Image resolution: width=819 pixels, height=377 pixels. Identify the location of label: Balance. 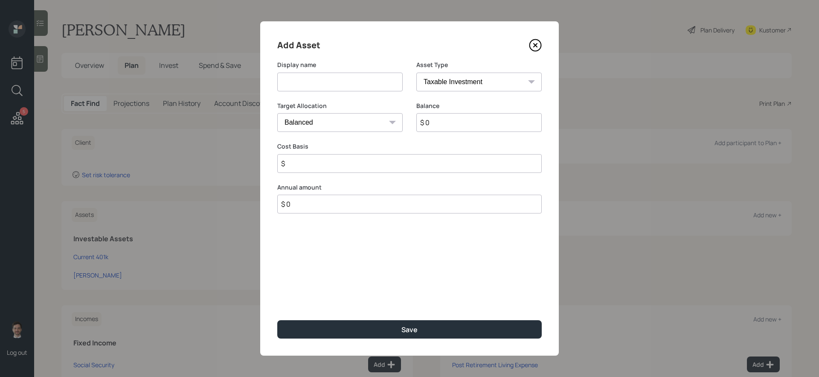
(479, 106).